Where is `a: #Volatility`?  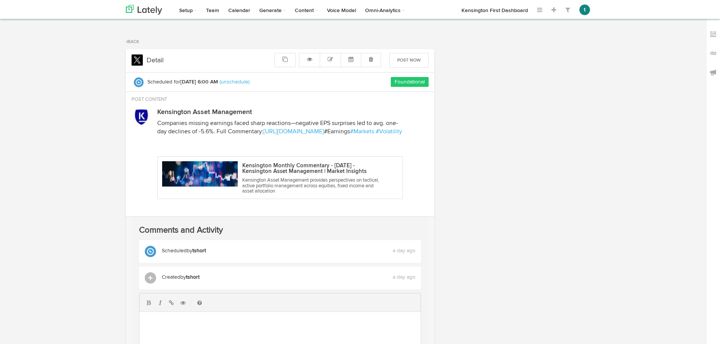
a: #Volatility is located at coordinates (389, 132).